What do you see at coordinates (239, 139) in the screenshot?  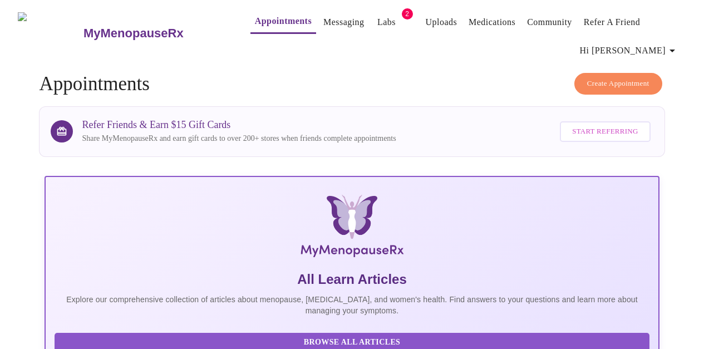 I see `p: Share MyMenopauseRx and earn gift cards to over 200+ stores when friends complete appointments` at bounding box center [239, 139].